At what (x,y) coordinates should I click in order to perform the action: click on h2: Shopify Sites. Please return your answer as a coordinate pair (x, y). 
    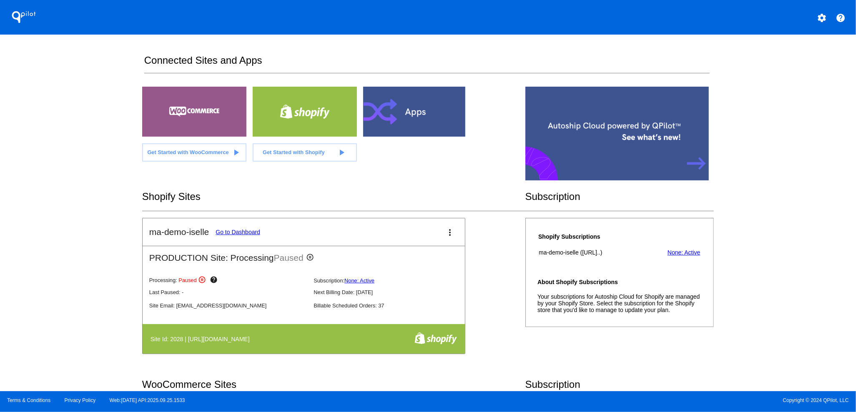
    Looking at the image, I should click on (334, 197).